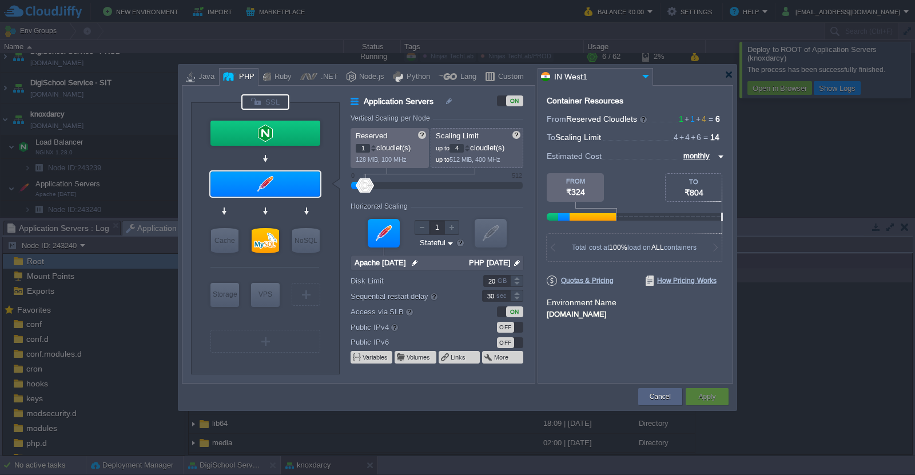 The width and height of the screenshot is (915, 475). Describe the element at coordinates (517, 176) in the screenshot. I see `div: 512` at that location.